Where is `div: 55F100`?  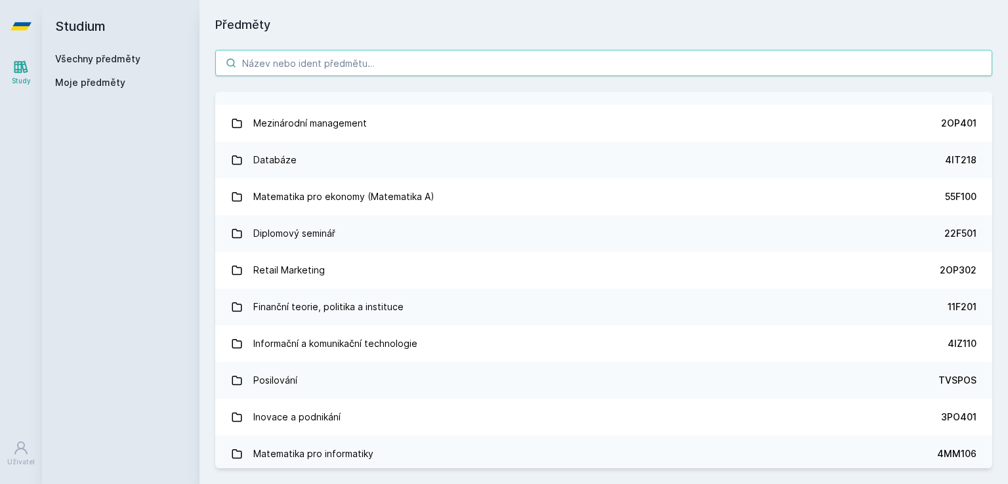 div: 55F100 is located at coordinates (960, 197).